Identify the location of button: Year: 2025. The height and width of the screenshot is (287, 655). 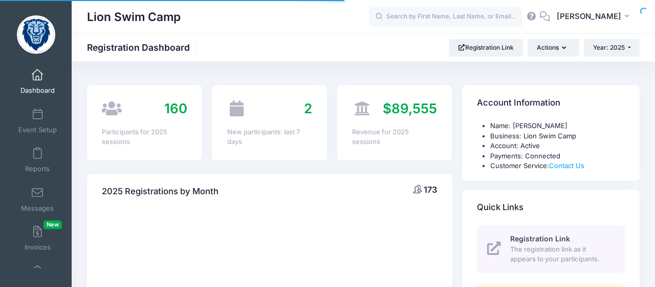
(612, 48).